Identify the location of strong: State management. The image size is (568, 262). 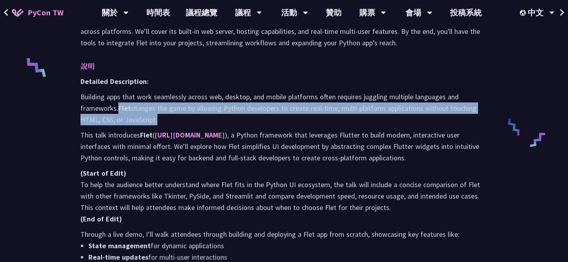
(120, 246).